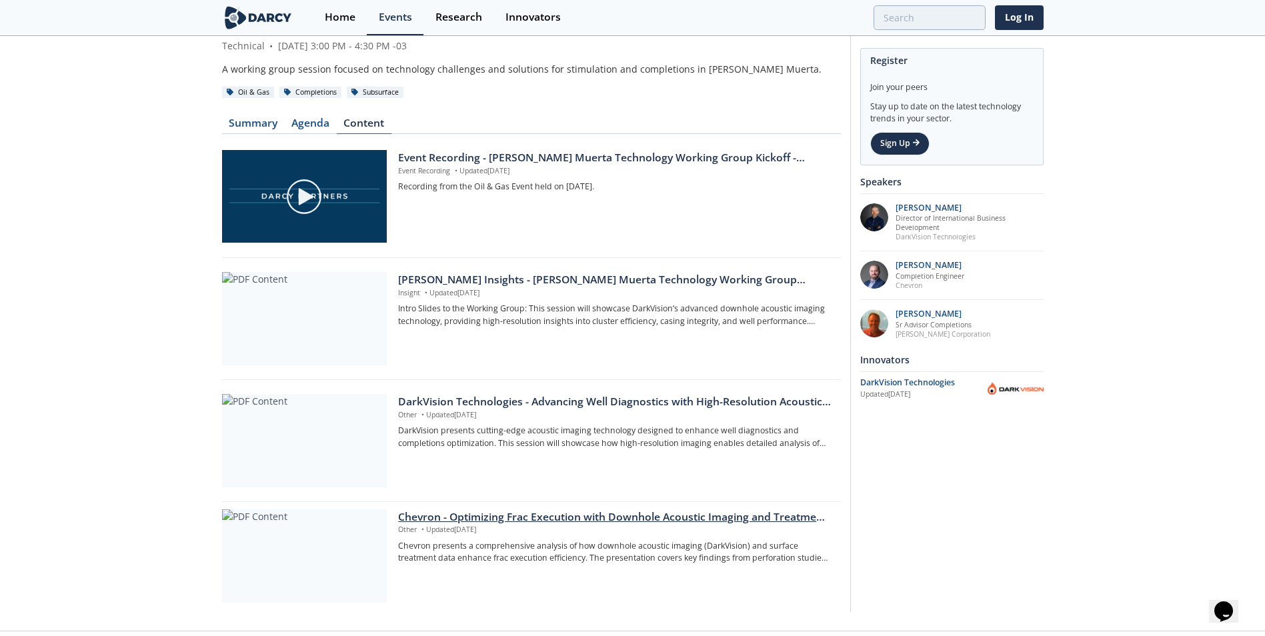 The height and width of the screenshot is (636, 1265). Describe the element at coordinates (874, 323) in the screenshot. I see `img: 890bc16b-6d31-458d-812f-a9cac37d5cee` at that location.